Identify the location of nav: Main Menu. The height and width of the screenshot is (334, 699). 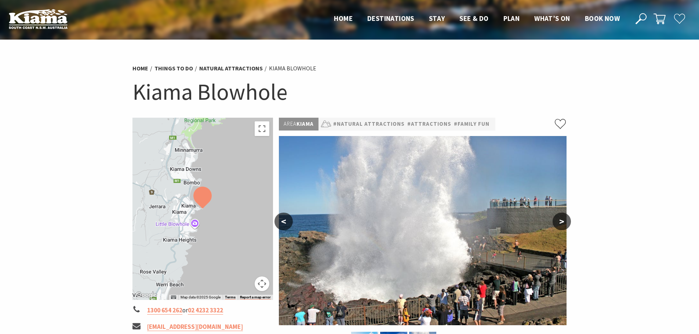
(477, 19).